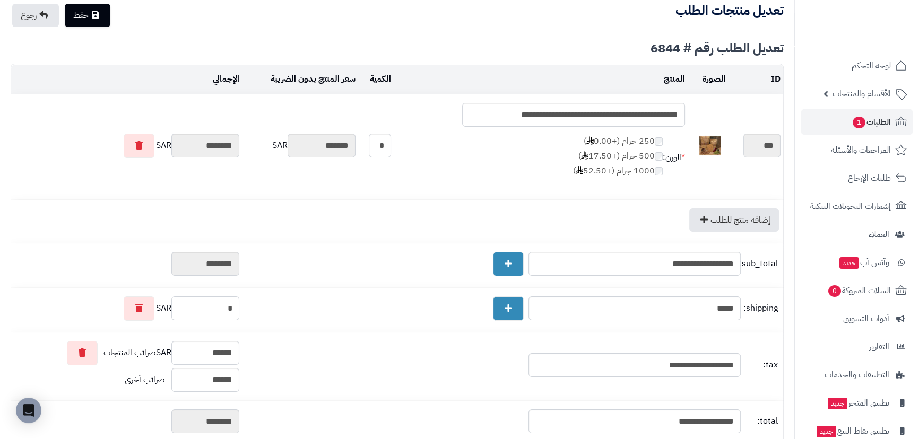  I want to click on a: التطبيقات والخدمات, so click(857, 375).